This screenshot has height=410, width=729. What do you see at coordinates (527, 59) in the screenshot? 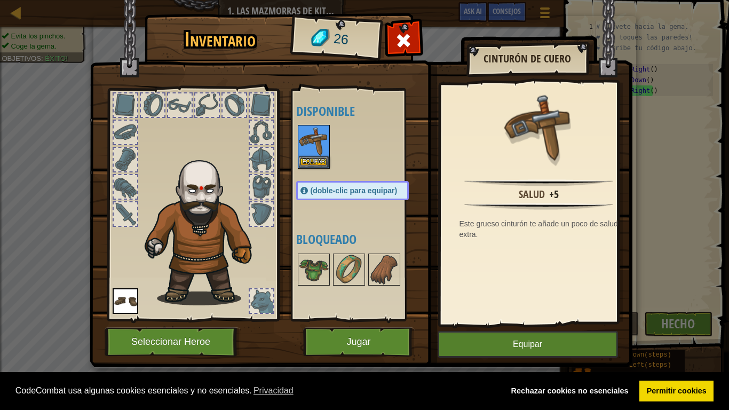
I see `h2: Cinturón de Cuero` at bounding box center [527, 59].